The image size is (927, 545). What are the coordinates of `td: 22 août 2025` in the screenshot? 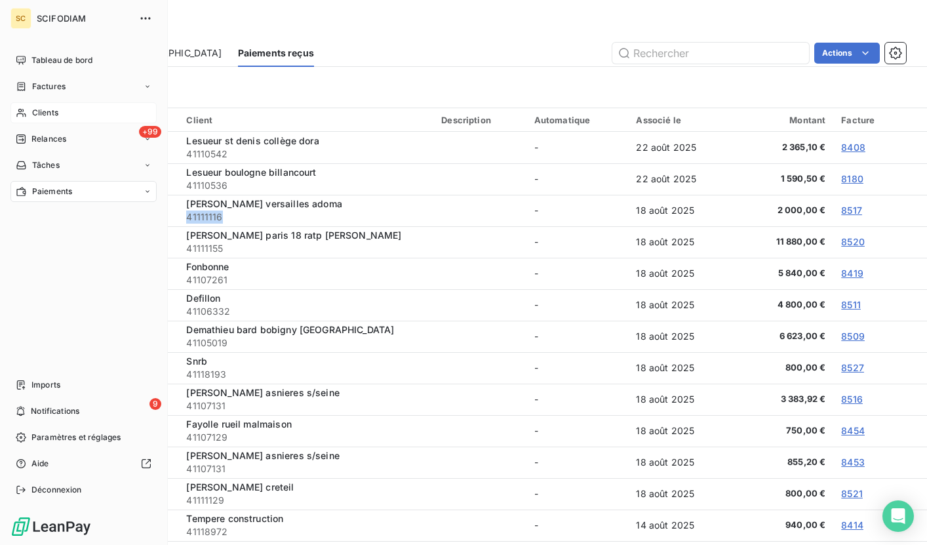 It's located at (682, 179).